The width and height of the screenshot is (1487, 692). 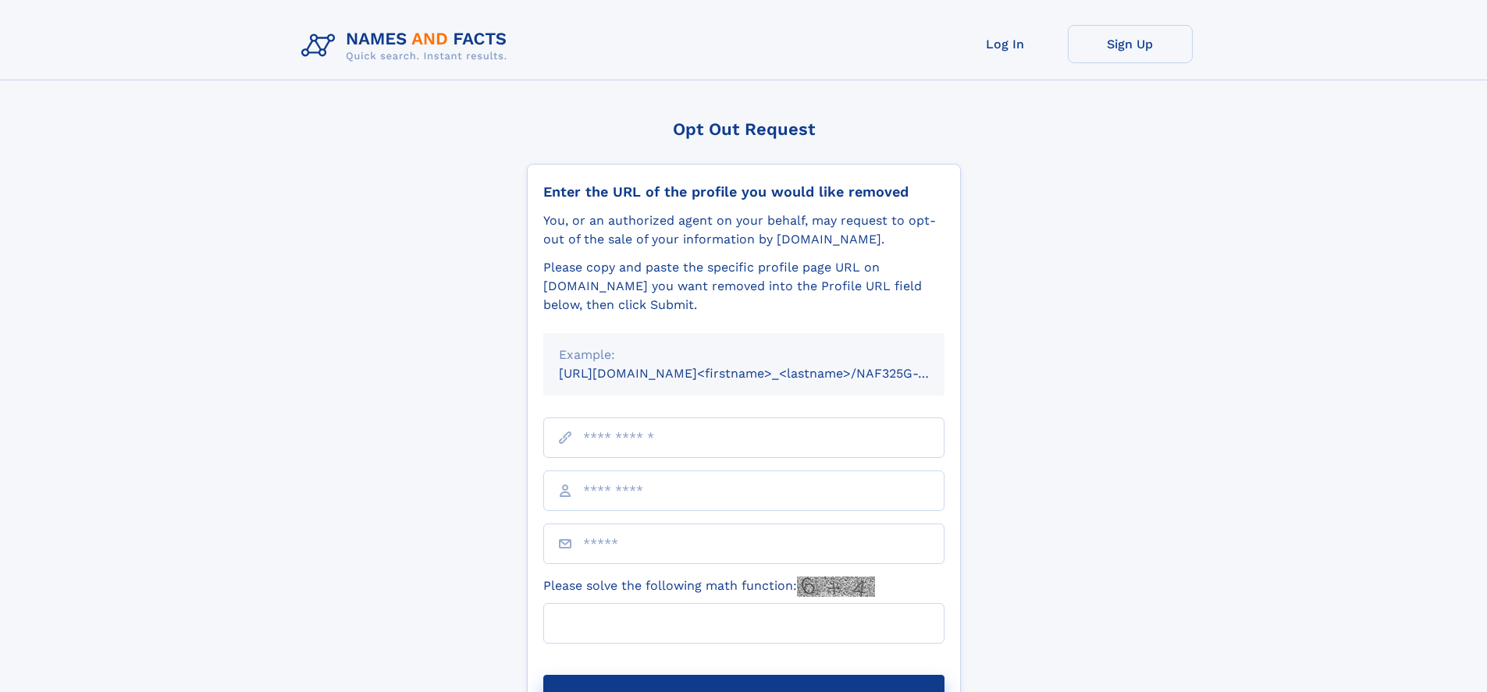 What do you see at coordinates (1005, 44) in the screenshot?
I see `a: Log In` at bounding box center [1005, 44].